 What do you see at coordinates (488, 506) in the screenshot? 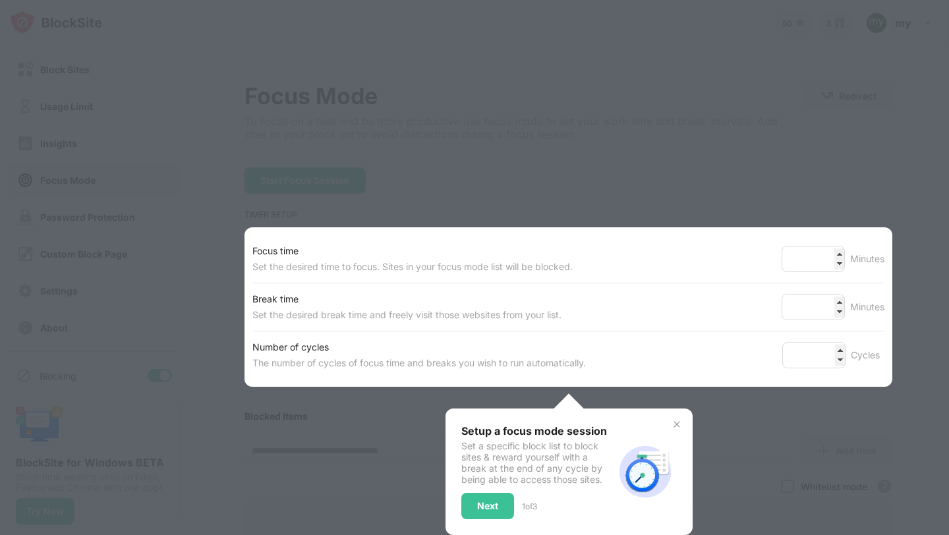
I see `div: Next` at bounding box center [488, 506].